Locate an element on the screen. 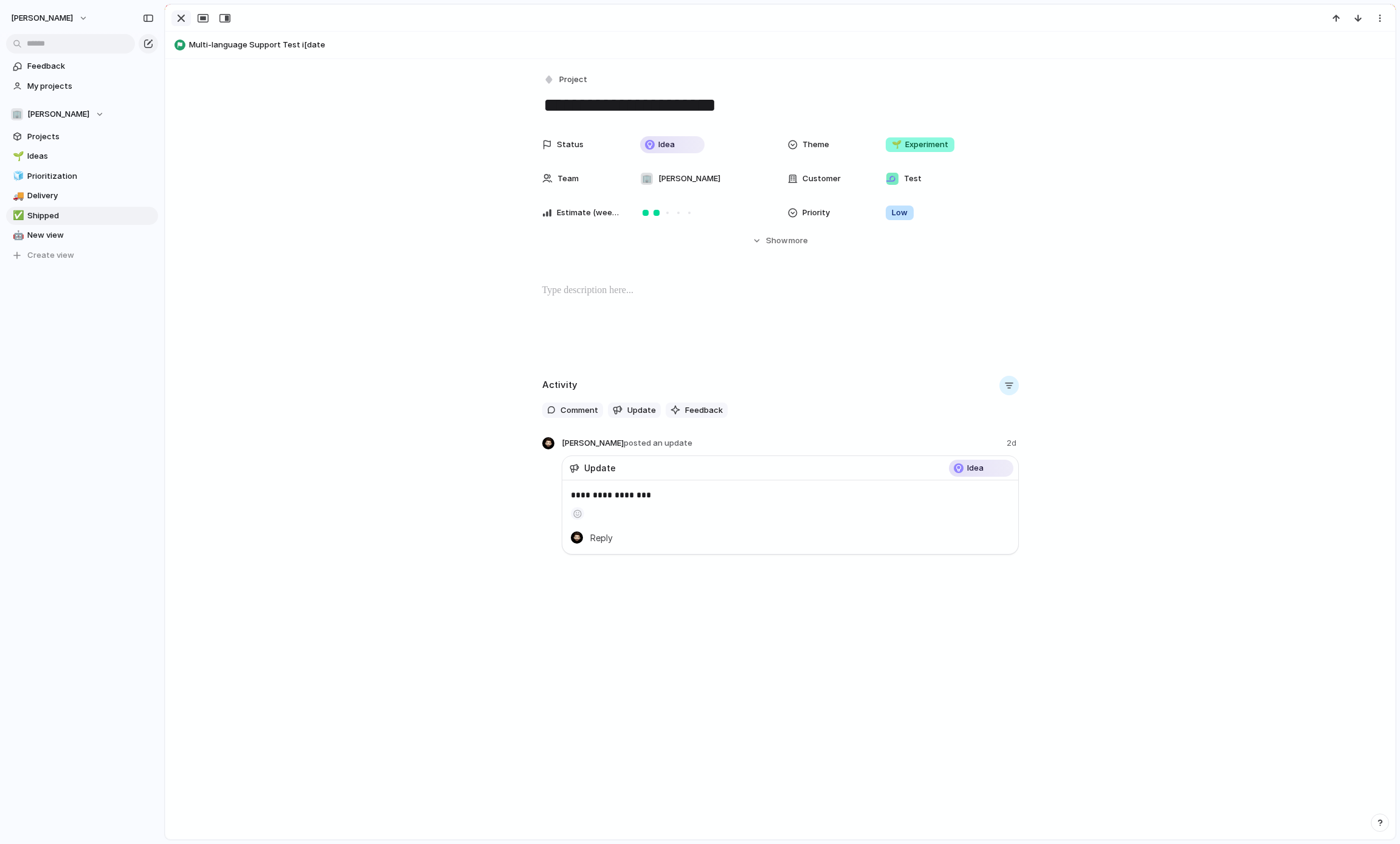 The image size is (1400, 844). div: 🤖New view is located at coordinates (82, 235).